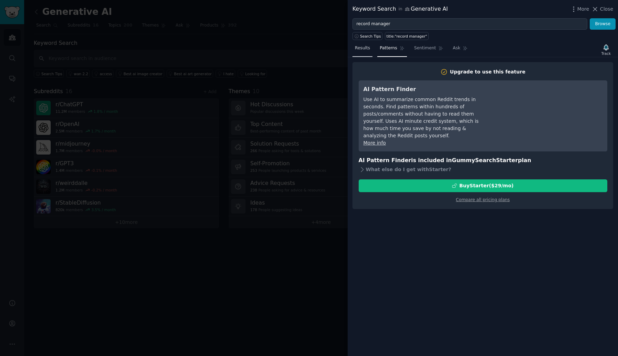 The image size is (618, 356). I want to click on a: Patterns, so click(392, 50).